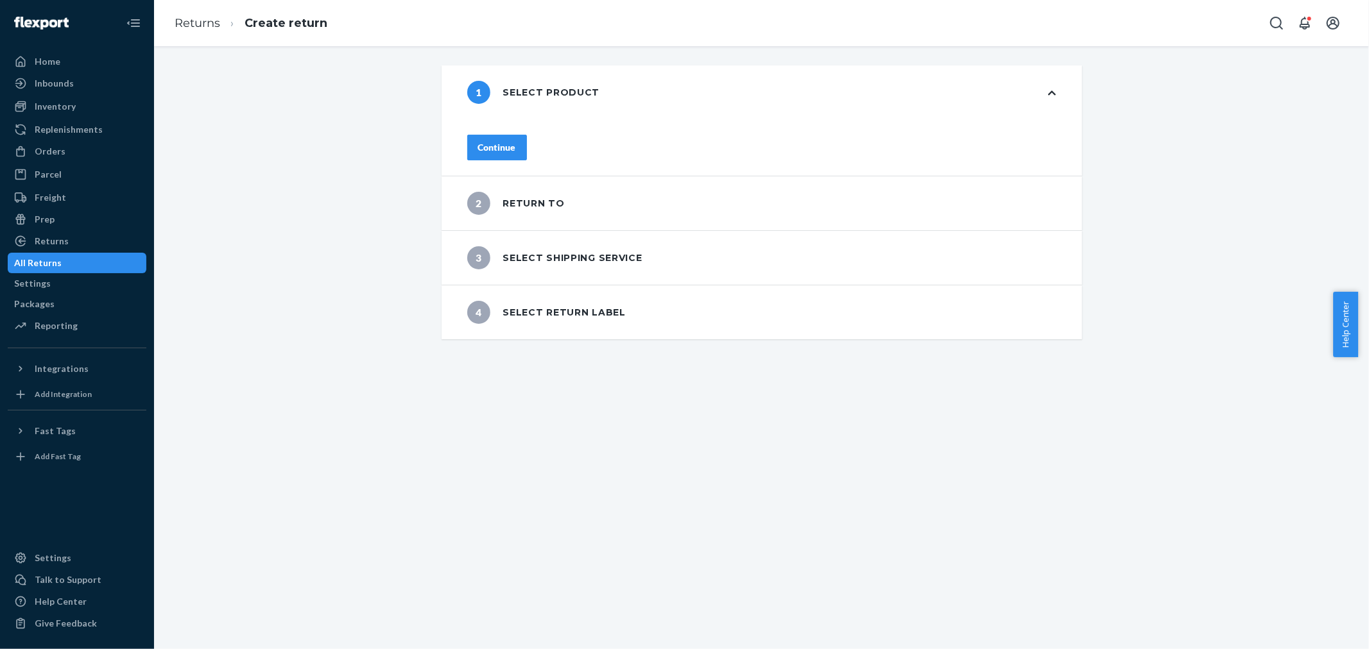  What do you see at coordinates (77, 62) in the screenshot?
I see `a: Home` at bounding box center [77, 62].